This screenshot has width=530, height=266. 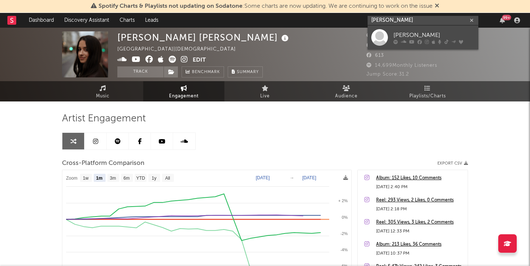 What do you see at coordinates (199, 60) in the screenshot?
I see `button: Edit` at bounding box center [199, 60].